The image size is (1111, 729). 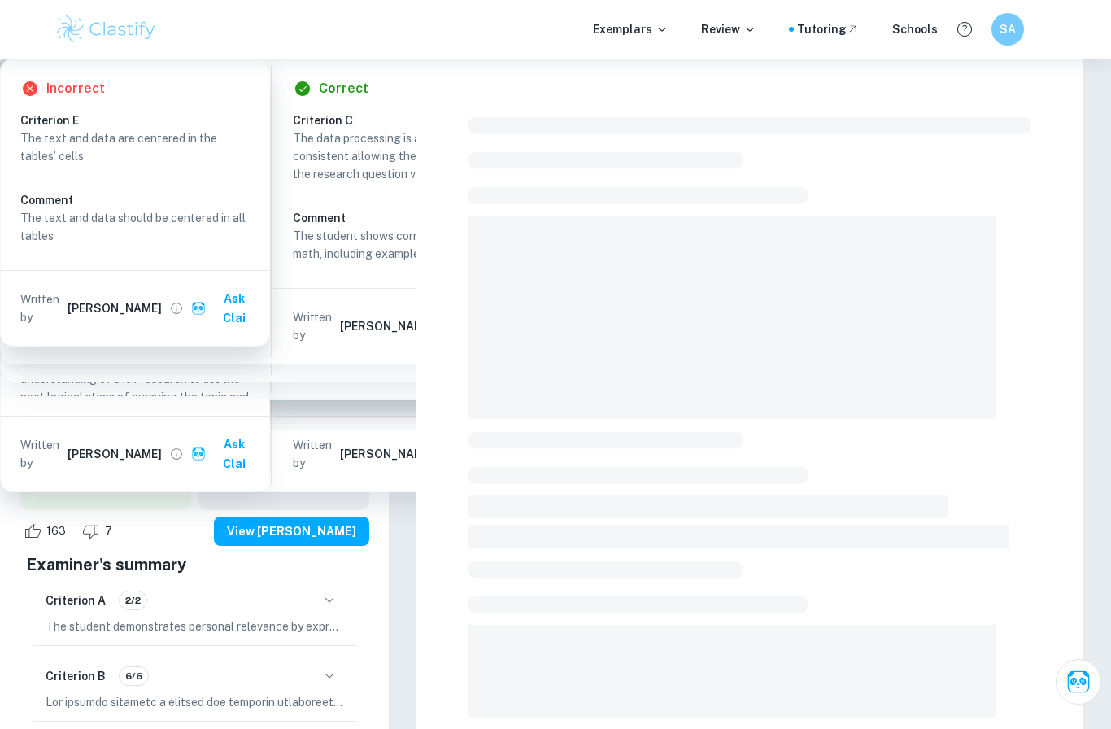 I want to click on span: 6/6, so click(x=133, y=676).